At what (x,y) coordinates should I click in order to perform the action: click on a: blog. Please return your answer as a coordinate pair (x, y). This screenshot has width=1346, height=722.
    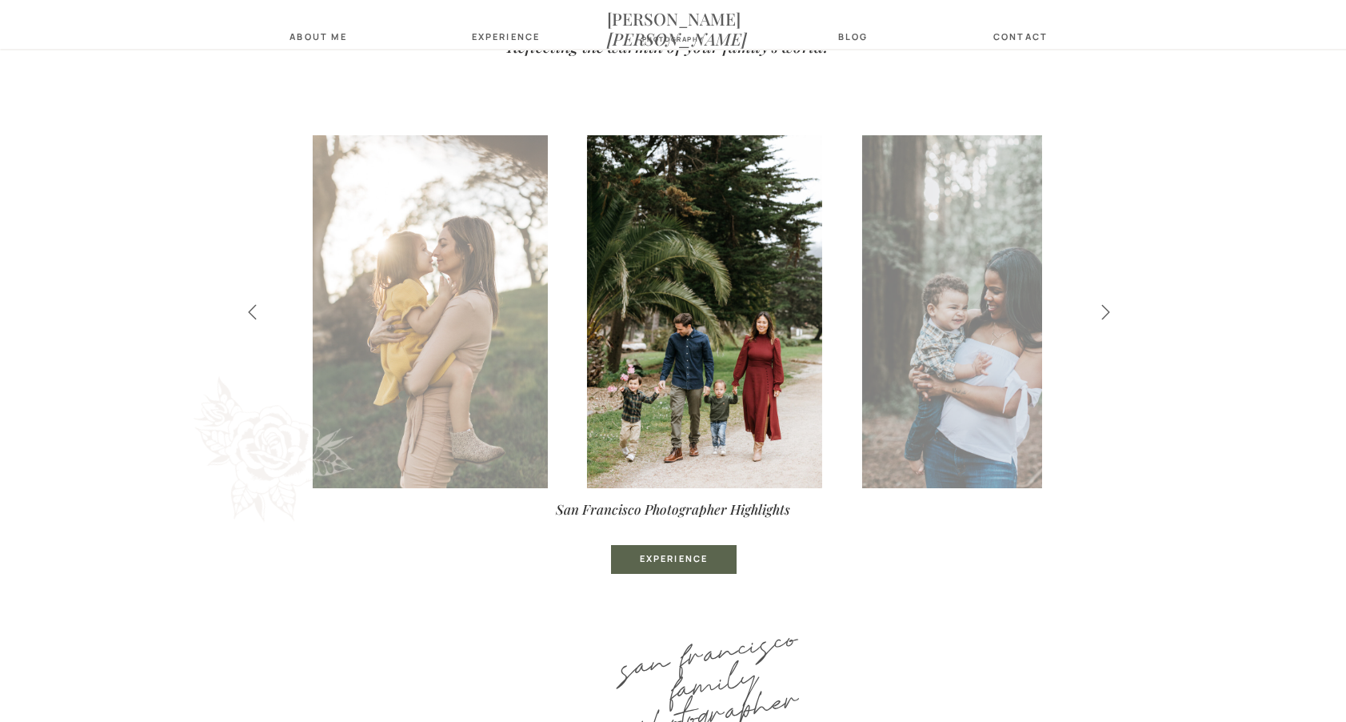
    Looking at the image, I should click on (854, 36).